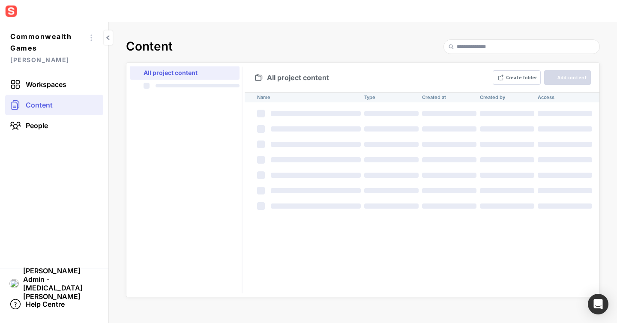 This screenshot has width=617, height=323. What do you see at coordinates (54, 126) in the screenshot?
I see `a: People` at bounding box center [54, 126].